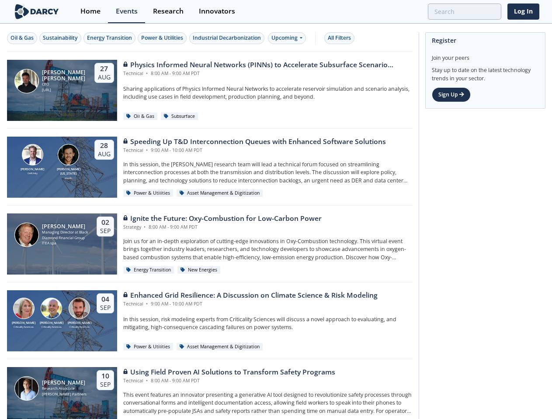  I want to click on button: Power & Utilities, so click(162, 38).